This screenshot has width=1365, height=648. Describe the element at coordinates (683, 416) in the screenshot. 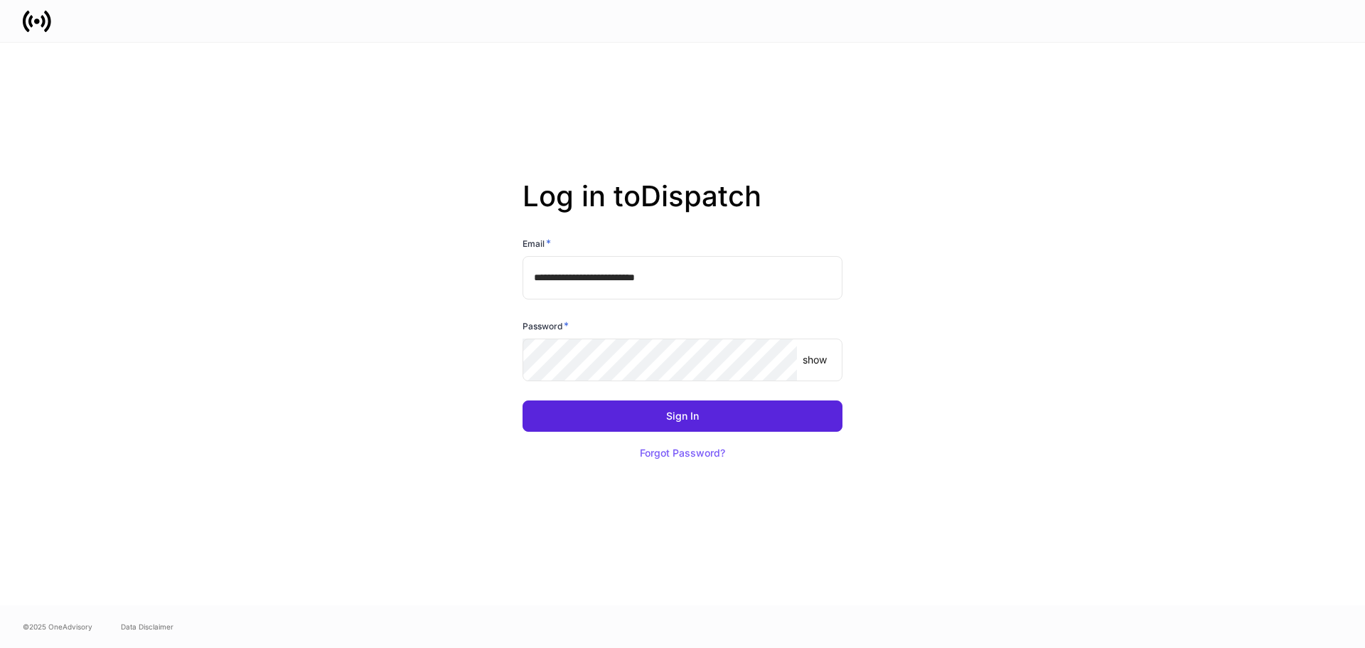

I see `div: Sign In` at that location.